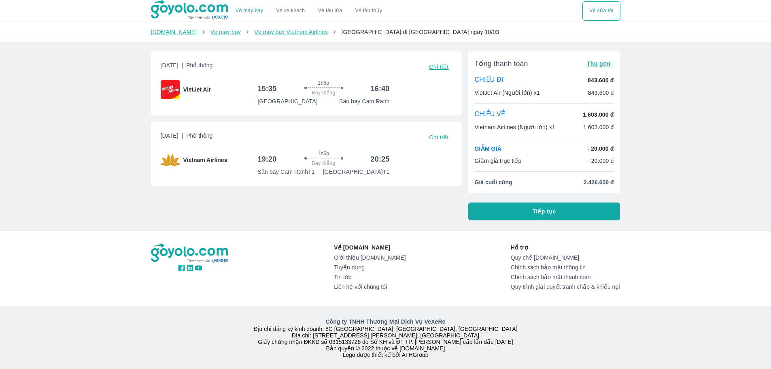 The height and width of the screenshot is (369, 771). Describe the element at coordinates (370, 287) in the screenshot. I see `a: Liên hệ với chúng tôi` at that location.